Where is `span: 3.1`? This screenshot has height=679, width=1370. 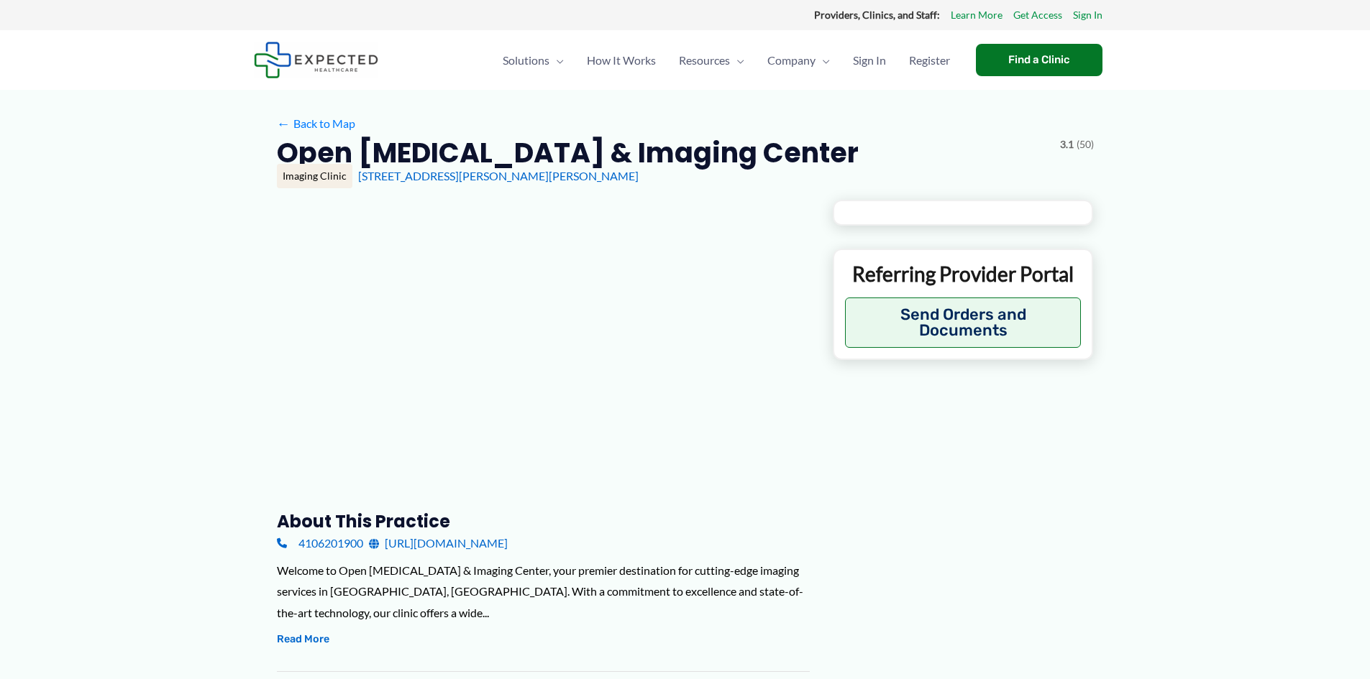 span: 3.1 is located at coordinates (1066, 145).